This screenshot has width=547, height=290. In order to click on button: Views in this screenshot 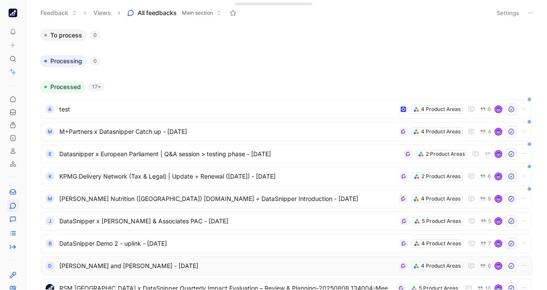, I will do `click(102, 13)`.